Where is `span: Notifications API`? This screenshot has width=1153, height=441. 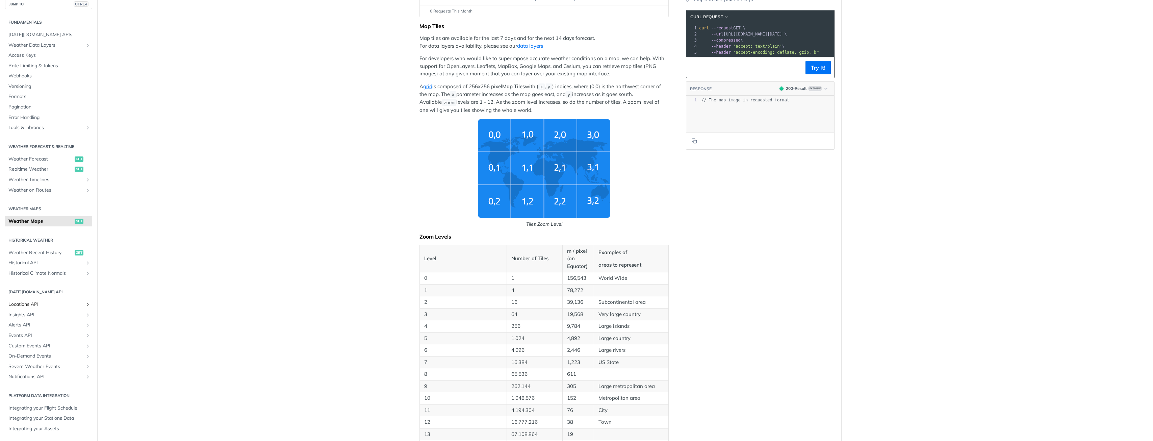 span: Notifications API is located at coordinates (46, 376).